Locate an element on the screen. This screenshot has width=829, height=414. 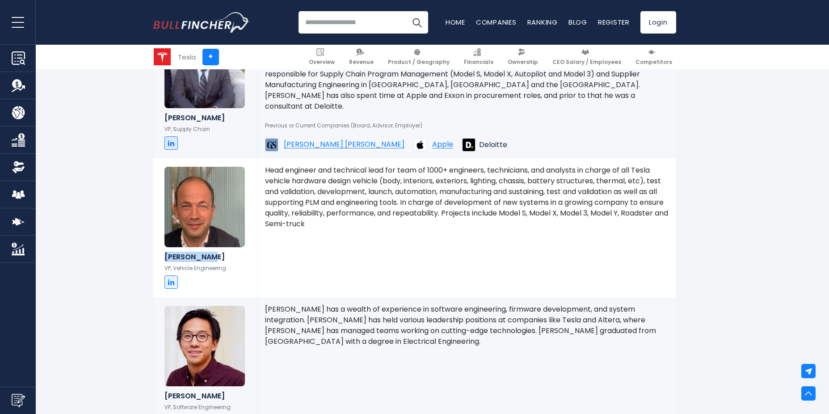
a: Home is located at coordinates (455, 22).